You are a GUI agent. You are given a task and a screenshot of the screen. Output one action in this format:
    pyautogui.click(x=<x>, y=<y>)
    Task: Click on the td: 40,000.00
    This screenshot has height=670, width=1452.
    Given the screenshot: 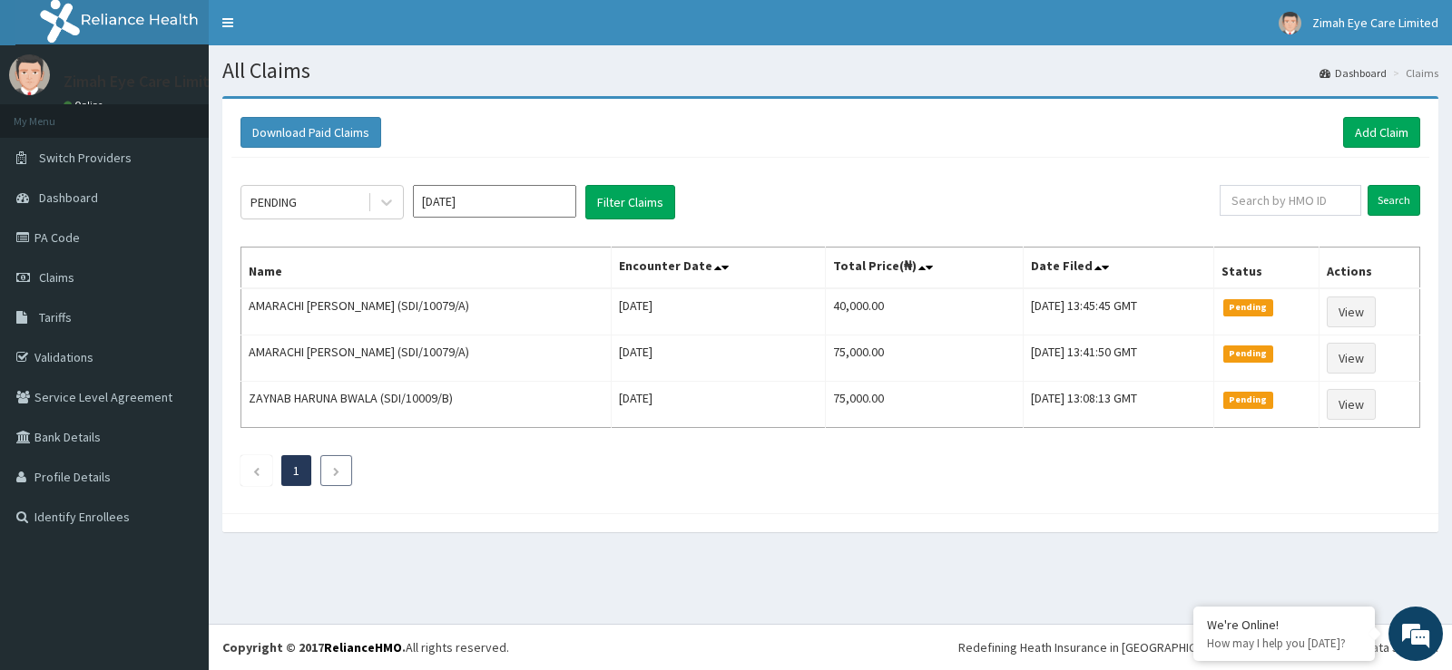 What is the action you would take?
    pyautogui.click(x=924, y=312)
    